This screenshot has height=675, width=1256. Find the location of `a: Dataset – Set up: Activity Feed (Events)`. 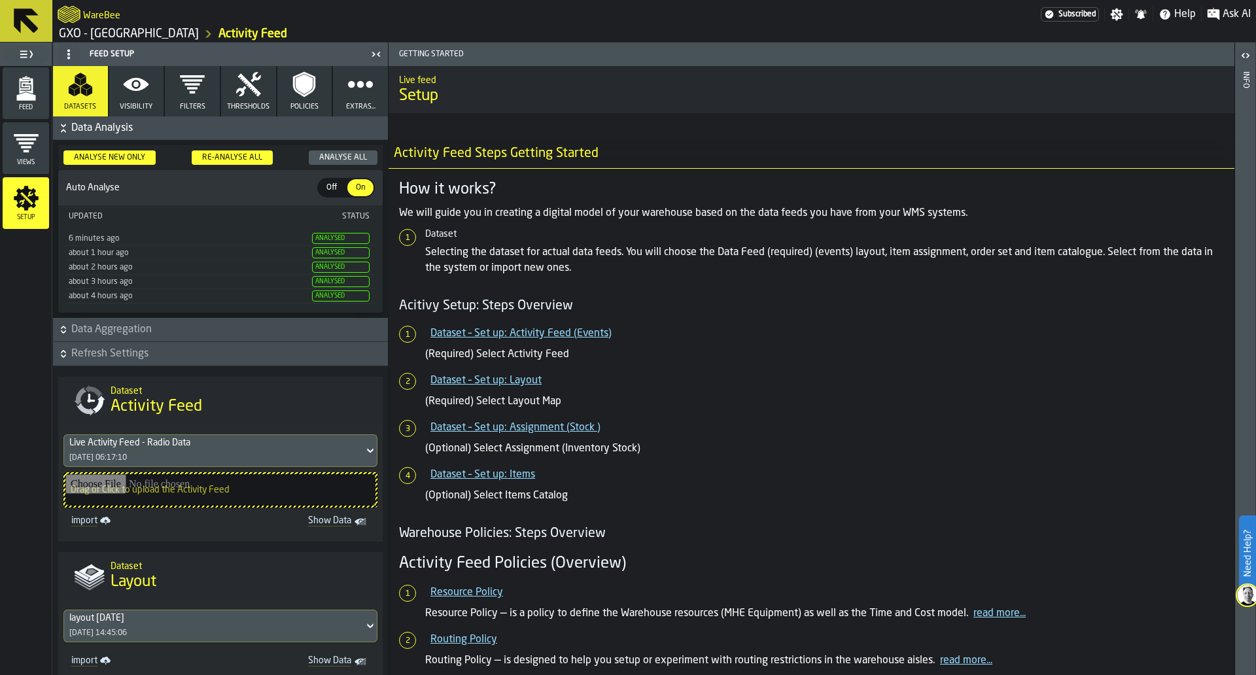

a: Dataset – Set up: Activity Feed (Events) is located at coordinates (521, 334).